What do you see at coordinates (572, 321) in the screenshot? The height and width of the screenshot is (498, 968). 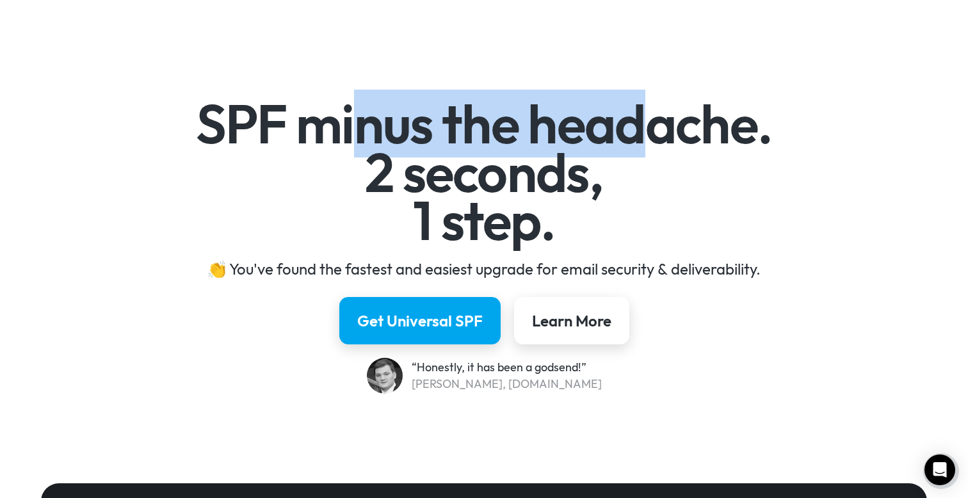 I see `div: Learn More` at bounding box center [572, 321].